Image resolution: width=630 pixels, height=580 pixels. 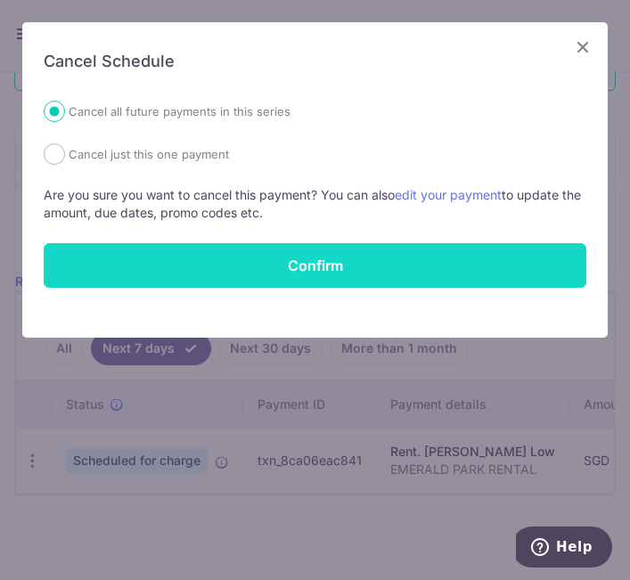 What do you see at coordinates (179, 111) in the screenshot?
I see `label: Cancel all future payments in this series` at bounding box center [179, 111].